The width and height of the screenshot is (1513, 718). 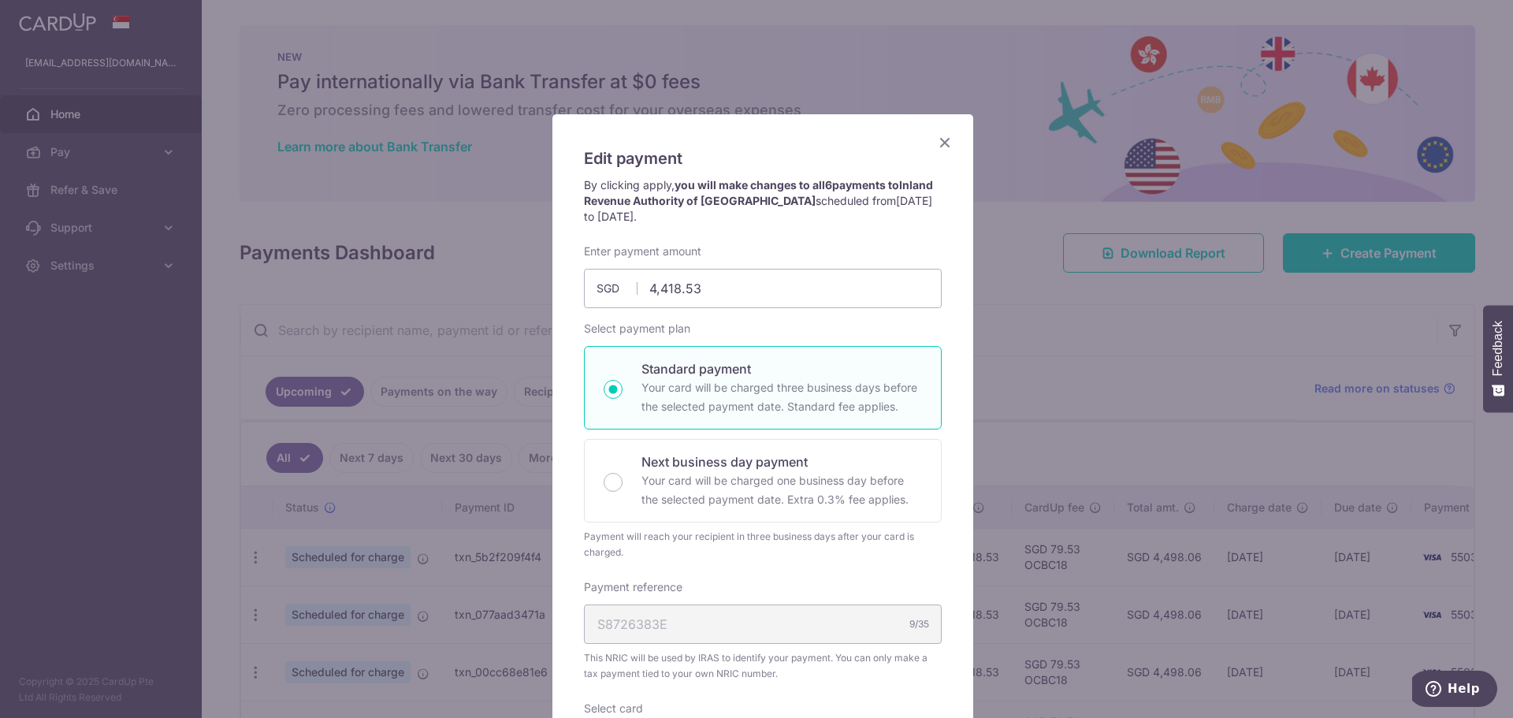 What do you see at coordinates (919, 624) in the screenshot?
I see `div: 9/35` at bounding box center [919, 624].